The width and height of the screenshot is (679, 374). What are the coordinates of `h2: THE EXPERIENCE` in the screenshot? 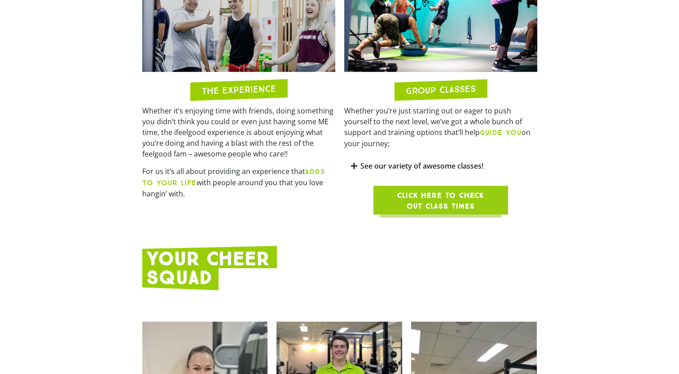 It's located at (239, 90).